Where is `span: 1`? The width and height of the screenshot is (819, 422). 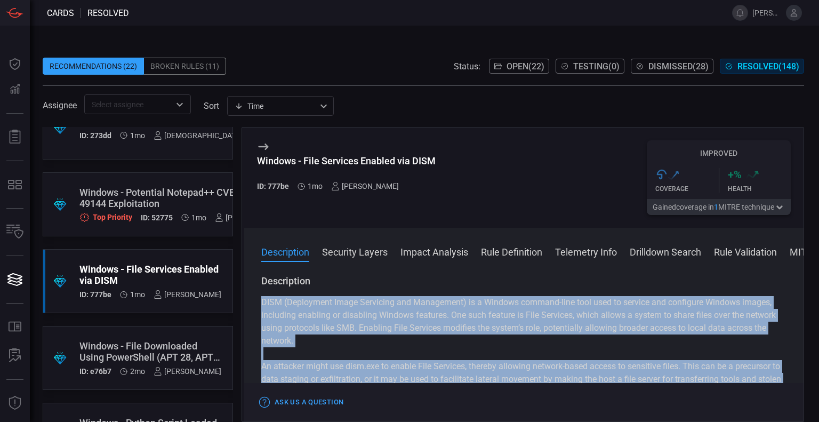
span: 1 is located at coordinates (716, 207).